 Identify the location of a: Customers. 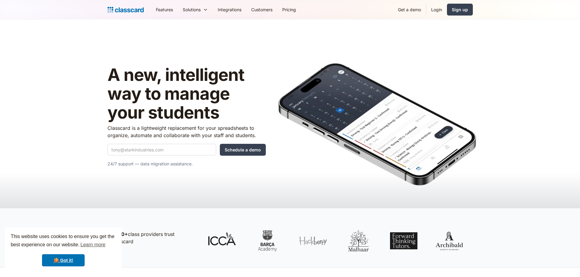
(262, 9).